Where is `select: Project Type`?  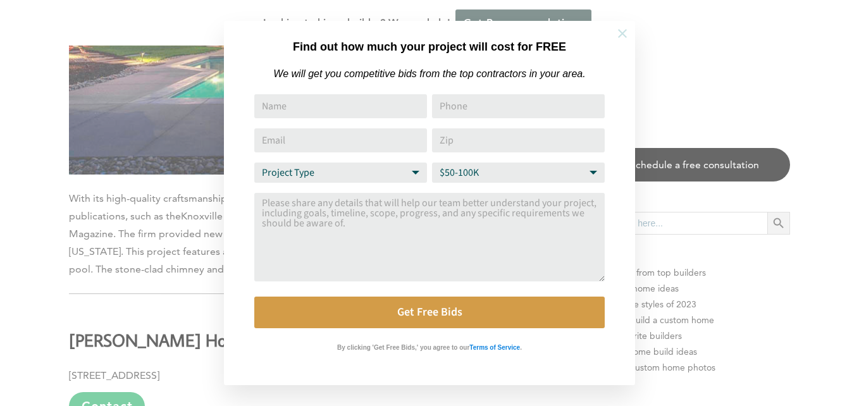
select: Project Type is located at coordinates (340, 173).